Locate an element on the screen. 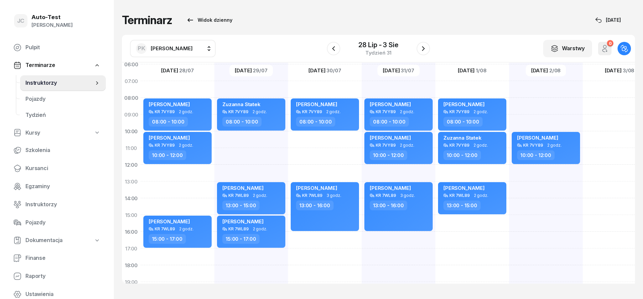 Image resolution: width=643 pixels, height=299 pixels. span: Kursanci is located at coordinates (63, 169).